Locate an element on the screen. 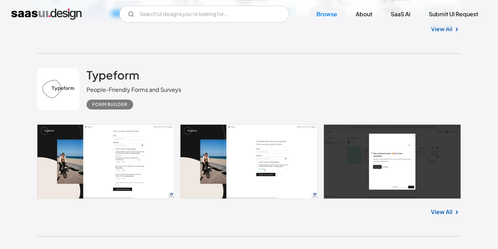 Image resolution: width=498 pixels, height=249 pixels. a: About is located at coordinates (364, 14).